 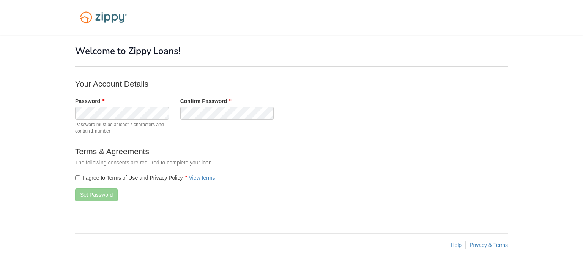 I want to click on img: Logo, so click(x=103, y=17).